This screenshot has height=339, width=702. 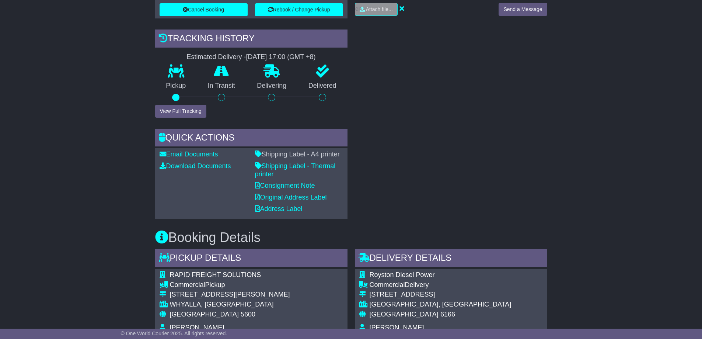 What do you see at coordinates (248, 314) in the screenshot?
I see `span: 5600` at bounding box center [248, 314].